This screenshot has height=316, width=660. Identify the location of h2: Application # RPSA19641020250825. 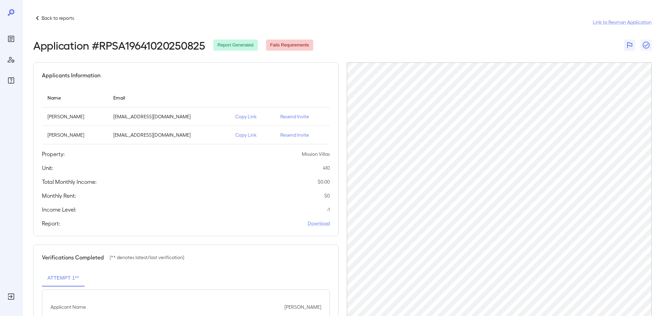
(119, 45).